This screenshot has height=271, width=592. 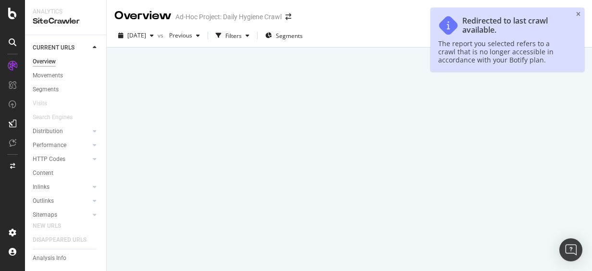 What do you see at coordinates (137, 35) in the screenshot?
I see `span: 2025 Sep. 3rd` at bounding box center [137, 35].